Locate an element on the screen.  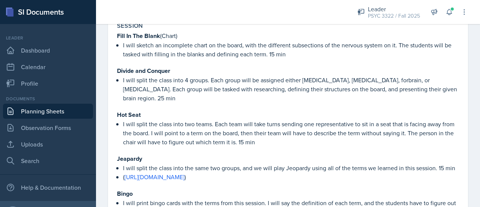
p: I will sketch an incomplete chart on the board, with the different subsections of the nervous sys... is located at coordinates (291, 49).